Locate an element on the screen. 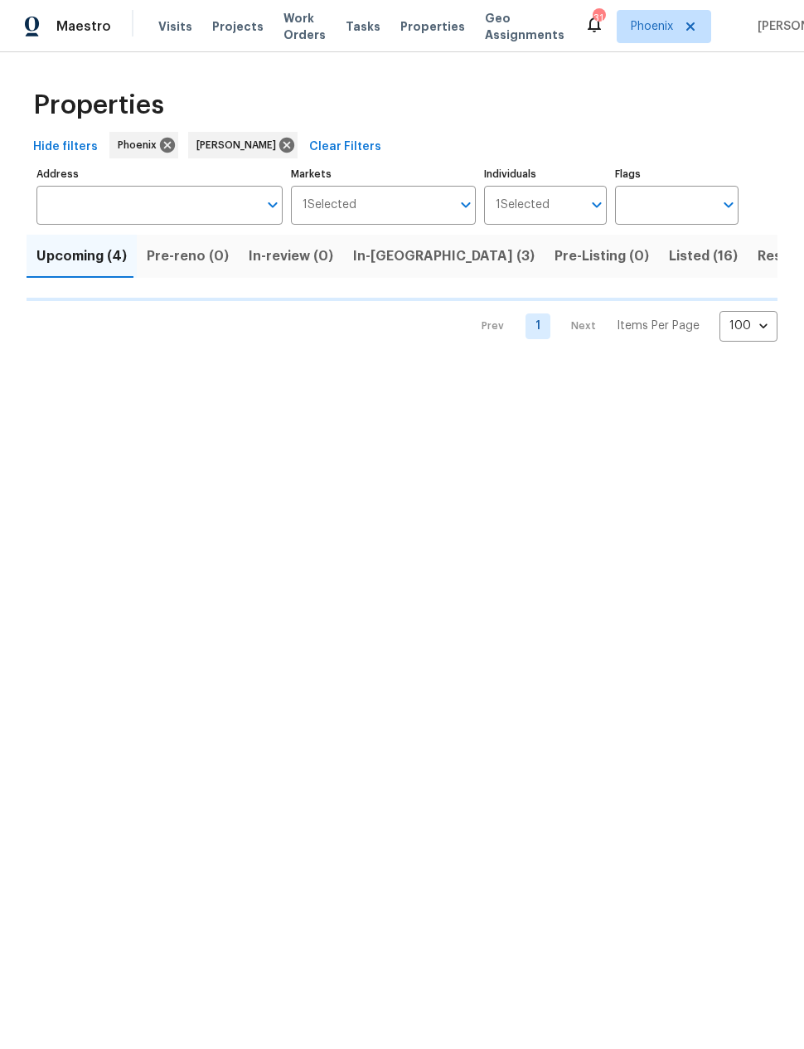 The height and width of the screenshot is (1049, 804). button: Hide filters is located at coordinates (65, 147).